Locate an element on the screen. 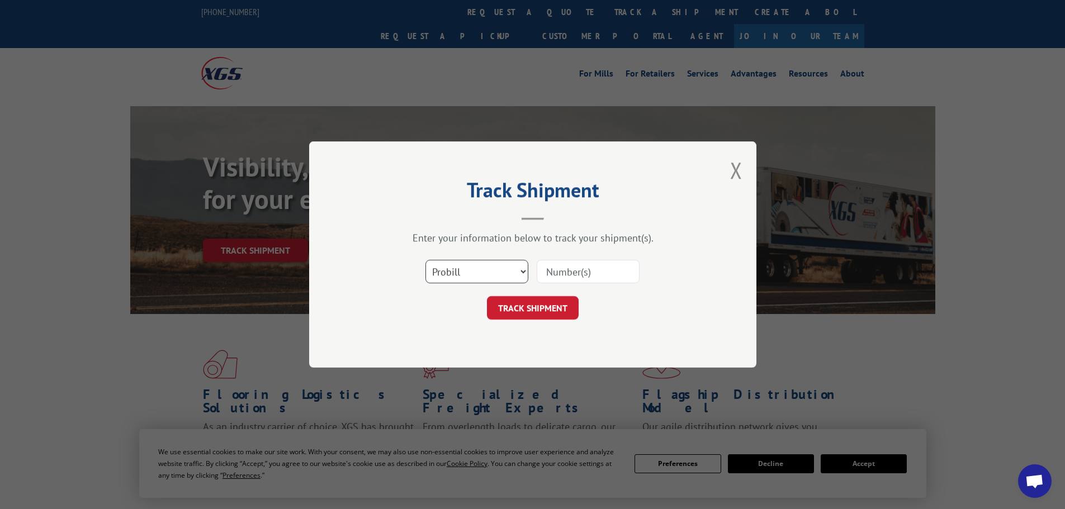 The height and width of the screenshot is (509, 1065). input: Number(s) is located at coordinates (588, 272).